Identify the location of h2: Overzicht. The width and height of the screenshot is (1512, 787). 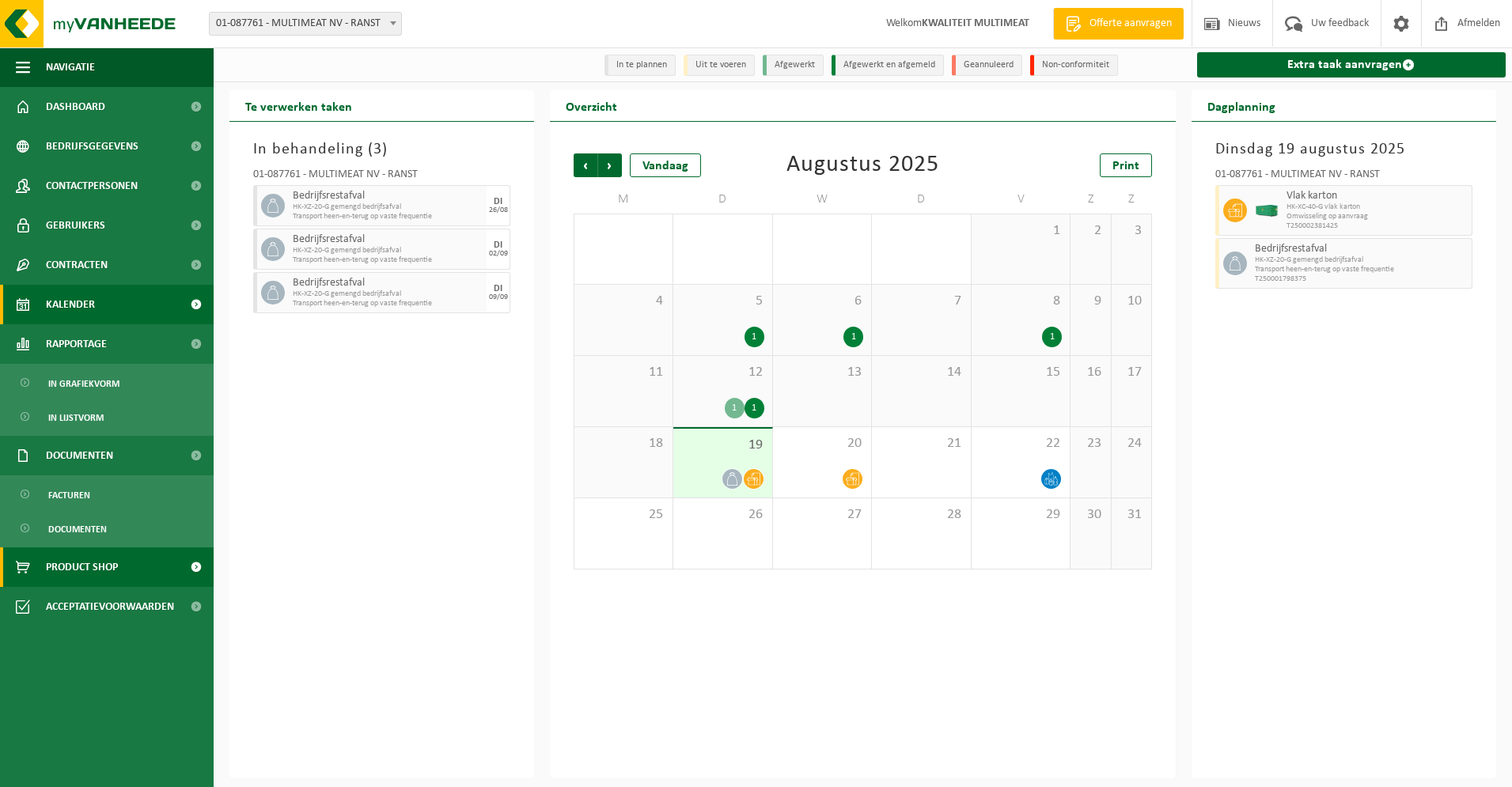
(591, 105).